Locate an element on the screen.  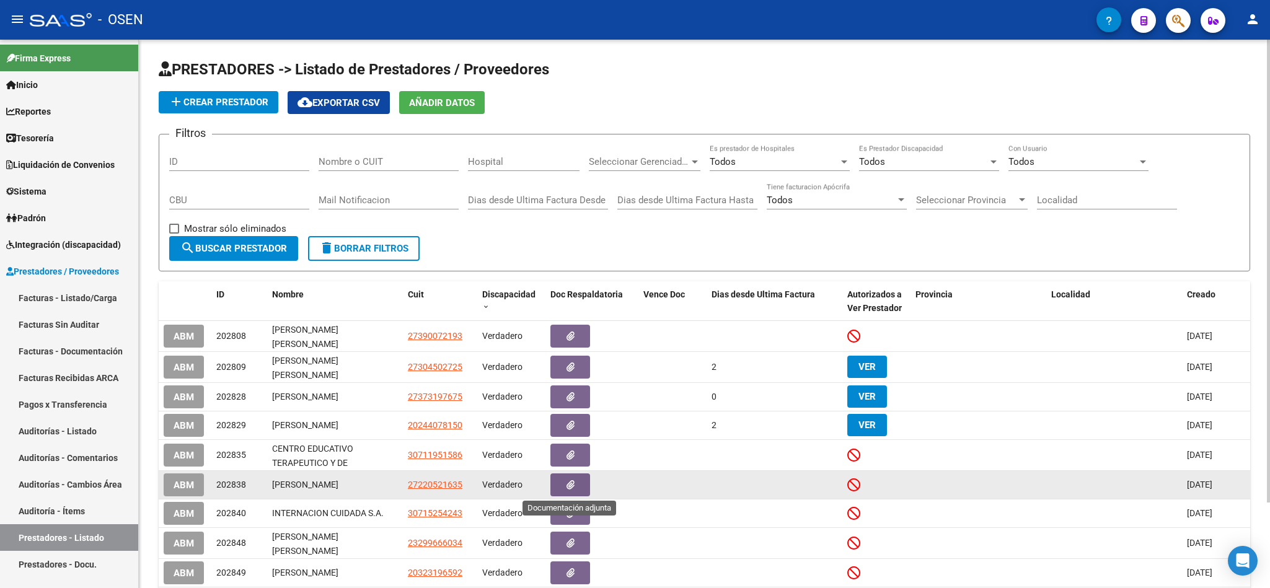
datatable-header-cell: Autorizados a Ver Prestador is located at coordinates (876, 302).